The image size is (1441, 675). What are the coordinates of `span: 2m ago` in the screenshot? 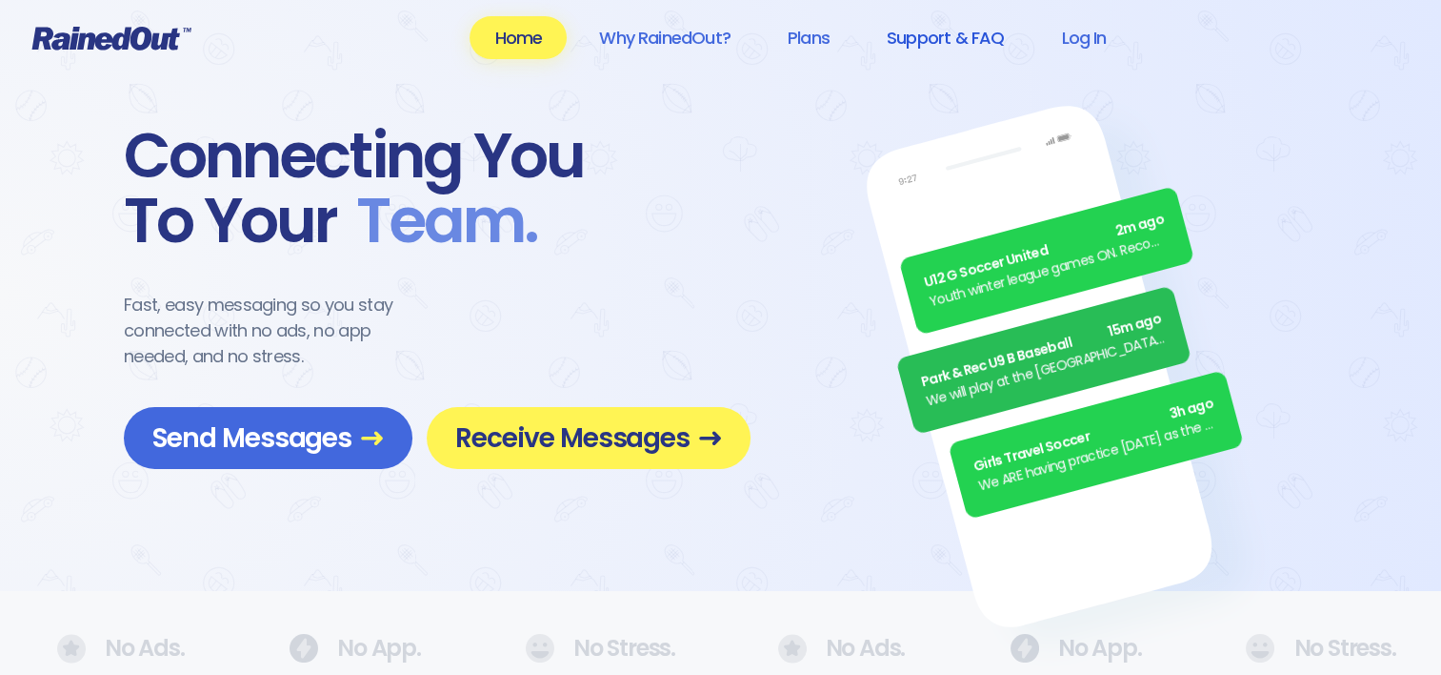 It's located at (1140, 226).